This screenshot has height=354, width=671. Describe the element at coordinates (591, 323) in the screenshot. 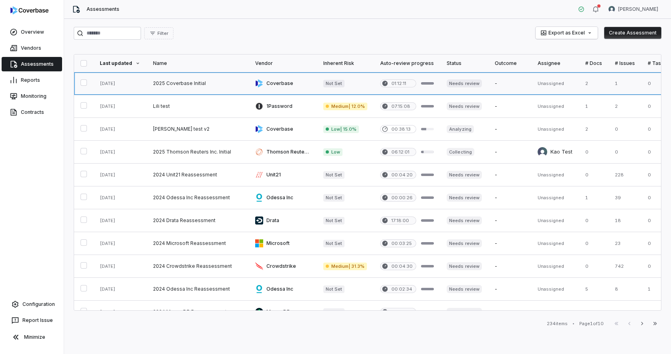

I see `div: Page 1 of 10` at that location.